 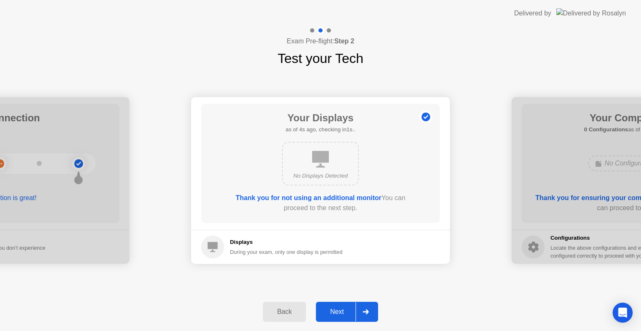 I want to click on h4: Exam Pre-flight:, so click(x=320, y=41).